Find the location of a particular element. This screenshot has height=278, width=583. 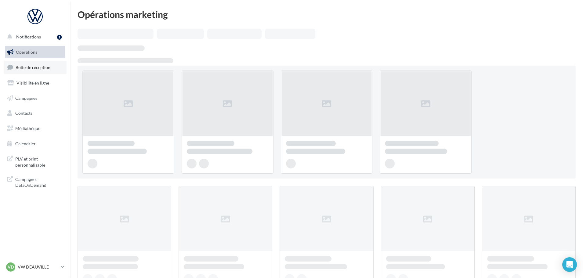

span: Notifications is located at coordinates (28, 37).